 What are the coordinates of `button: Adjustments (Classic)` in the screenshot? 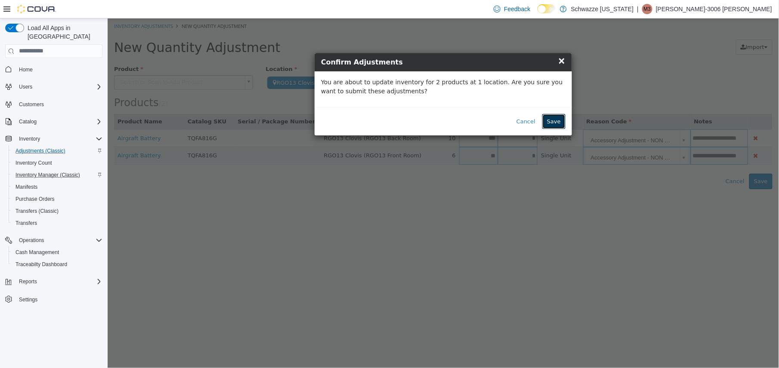 It's located at (57, 151).